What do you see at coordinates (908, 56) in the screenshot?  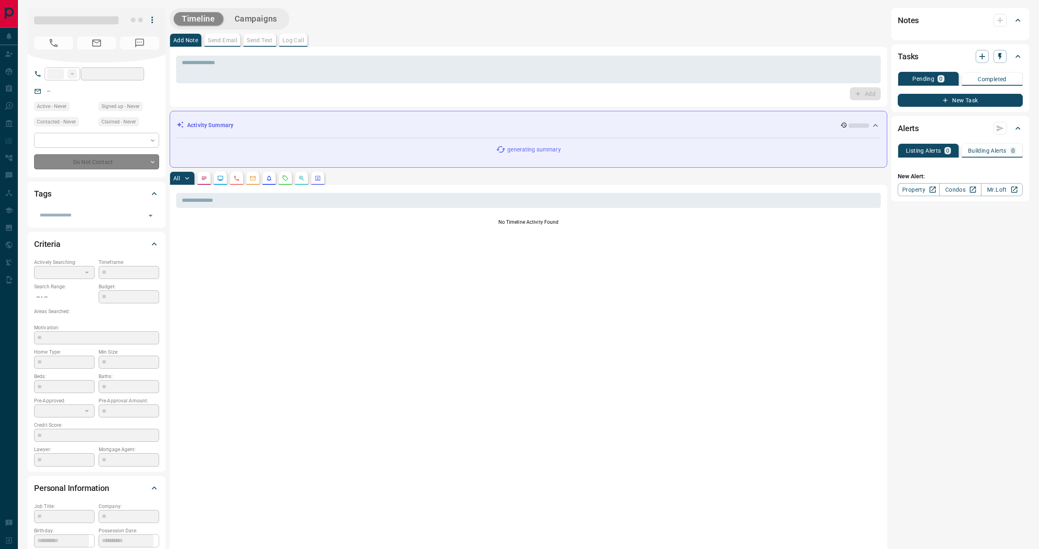 I see `h2: Tasks` at bounding box center [908, 56].